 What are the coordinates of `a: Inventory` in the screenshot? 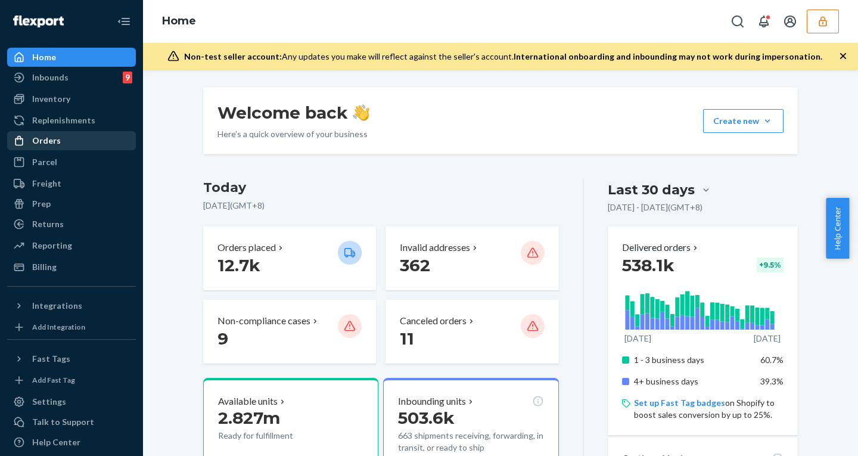 It's located at (72, 99).